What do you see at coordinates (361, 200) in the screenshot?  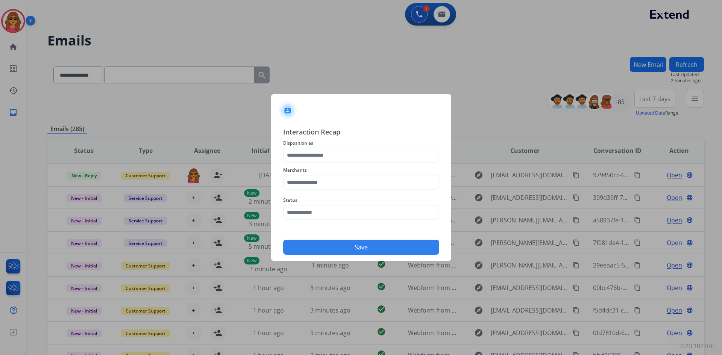 I see `span: Status` at bounding box center [361, 200].